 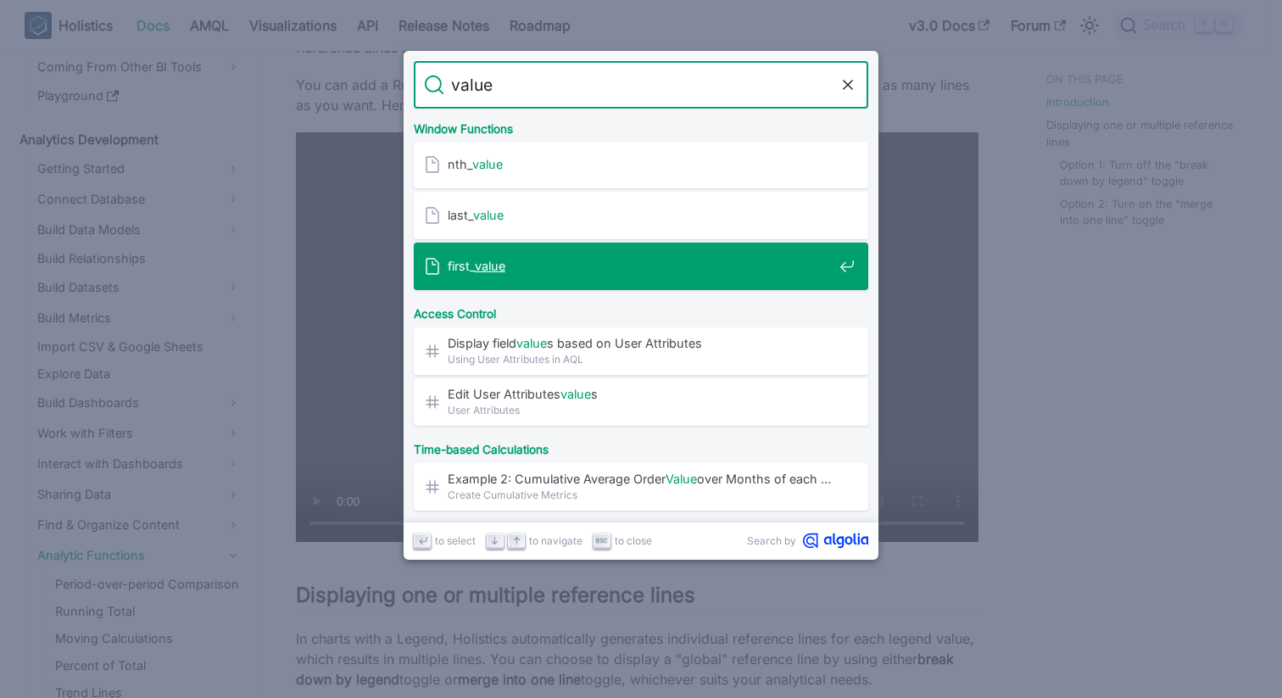 What do you see at coordinates (601, 540) in the screenshot?
I see `svg: Escape key` at bounding box center [601, 540].